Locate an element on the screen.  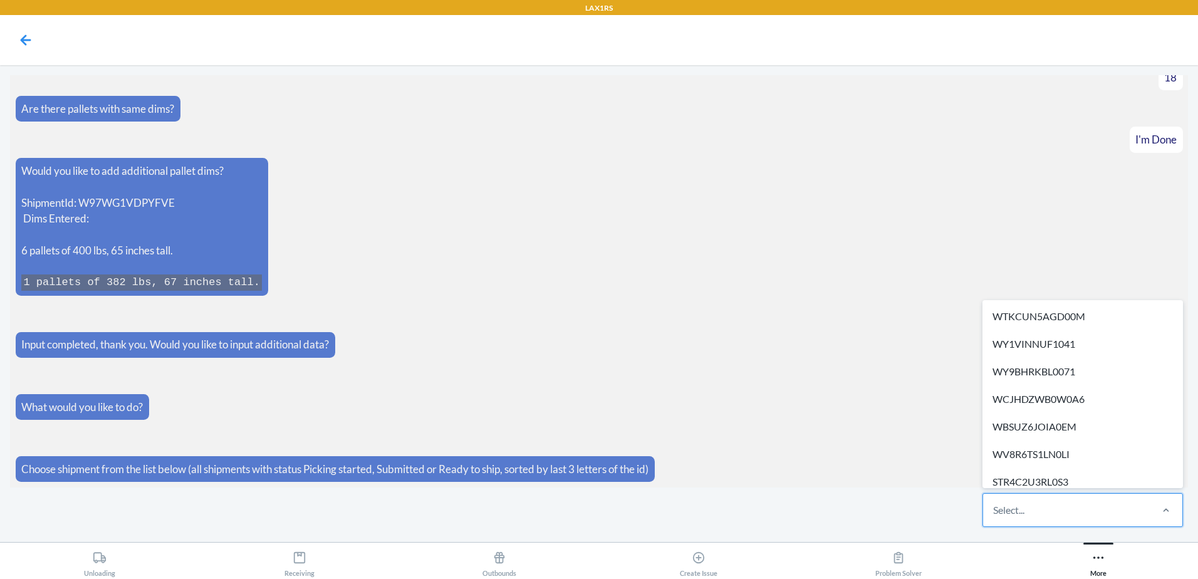
div: Problem Solver is located at coordinates (899, 562).